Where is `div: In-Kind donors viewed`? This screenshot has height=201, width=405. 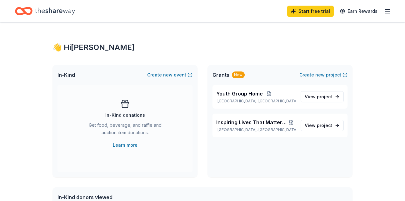 div: In-Kind donors viewed is located at coordinates (120, 197).